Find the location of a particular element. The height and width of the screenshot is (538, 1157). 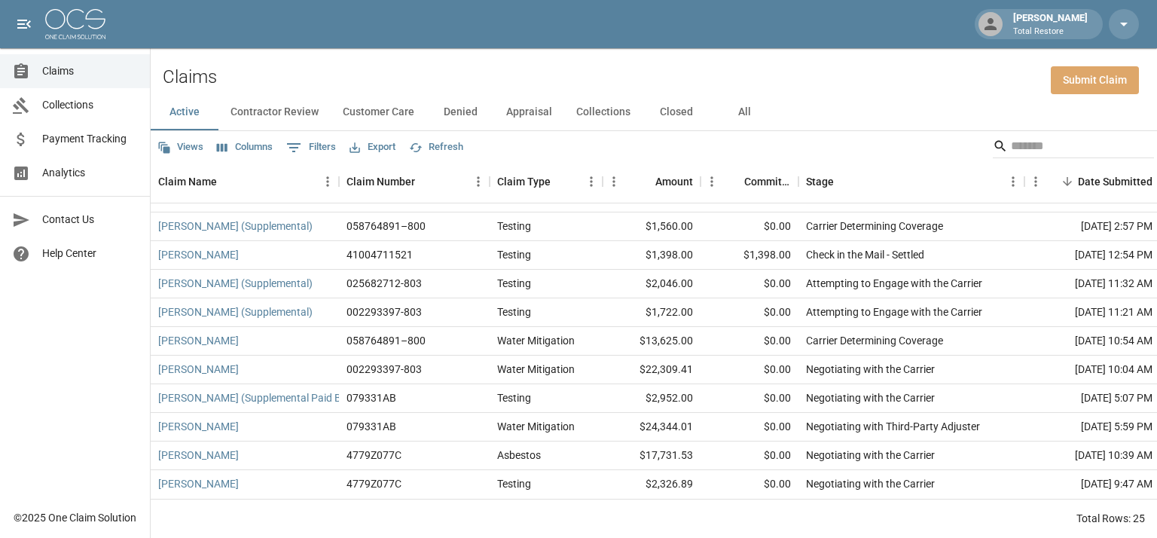

div: $13,625.00 is located at coordinates (651, 341).